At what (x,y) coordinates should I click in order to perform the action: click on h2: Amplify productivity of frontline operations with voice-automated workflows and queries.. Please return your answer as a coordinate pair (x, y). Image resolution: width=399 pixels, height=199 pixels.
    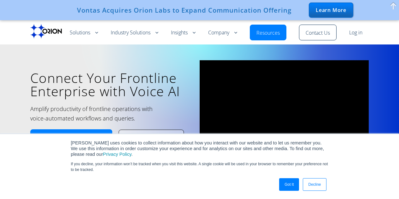
    Looking at the image, I should click on (99, 114).